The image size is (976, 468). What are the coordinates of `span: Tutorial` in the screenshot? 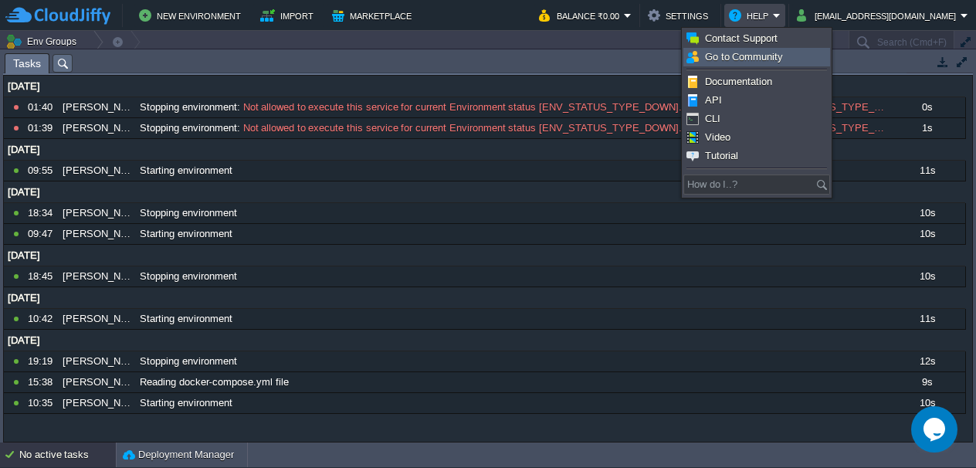 It's located at (721, 155).